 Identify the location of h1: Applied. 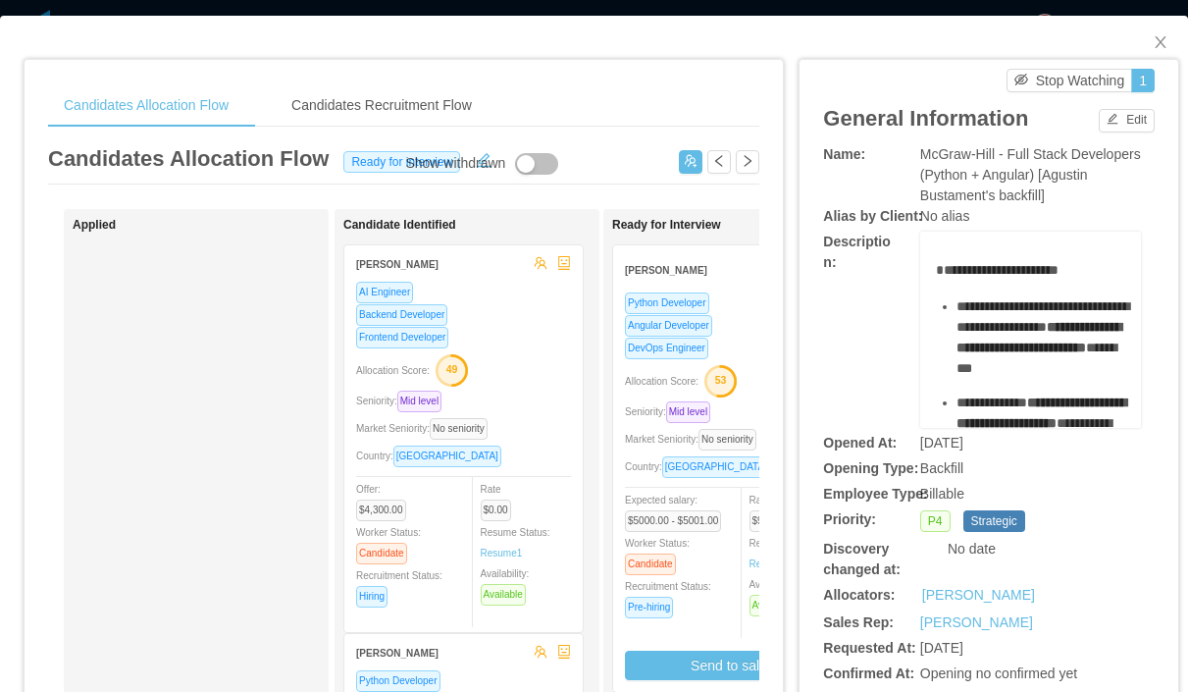
(210, 225).